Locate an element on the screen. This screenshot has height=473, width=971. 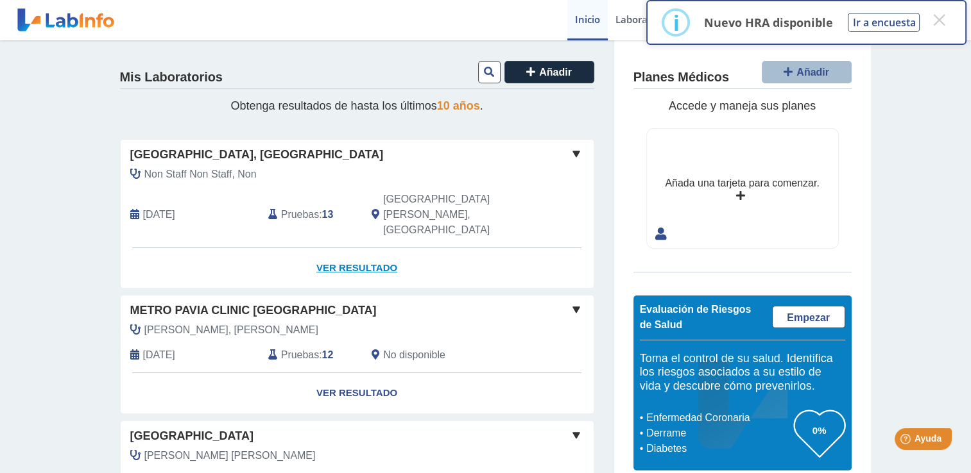
h4: Mis Laboratorios is located at coordinates (171, 78).